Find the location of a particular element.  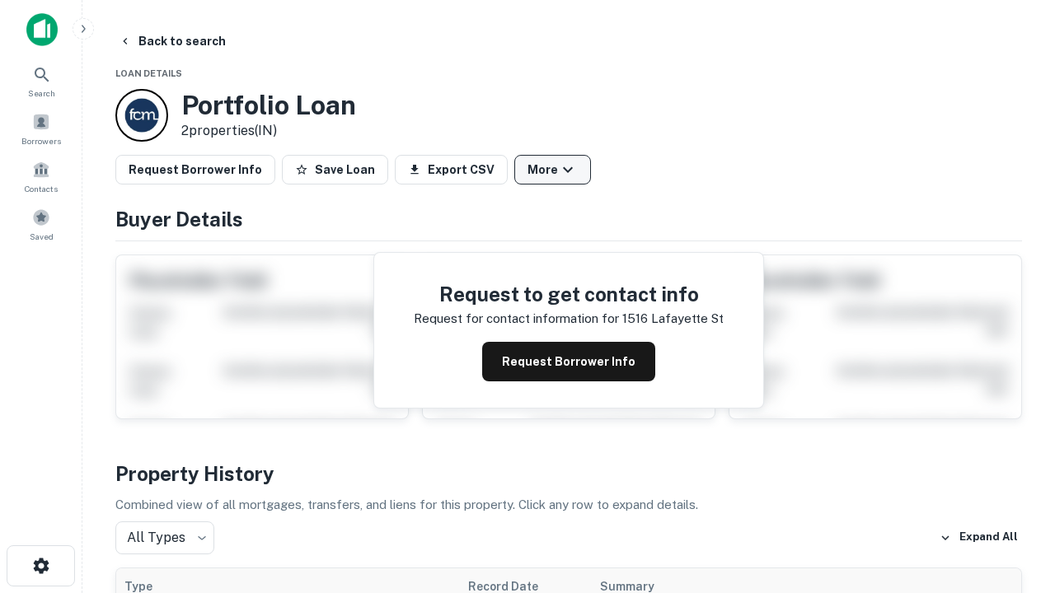

img: capitalize-icon.png is located at coordinates (42, 30).